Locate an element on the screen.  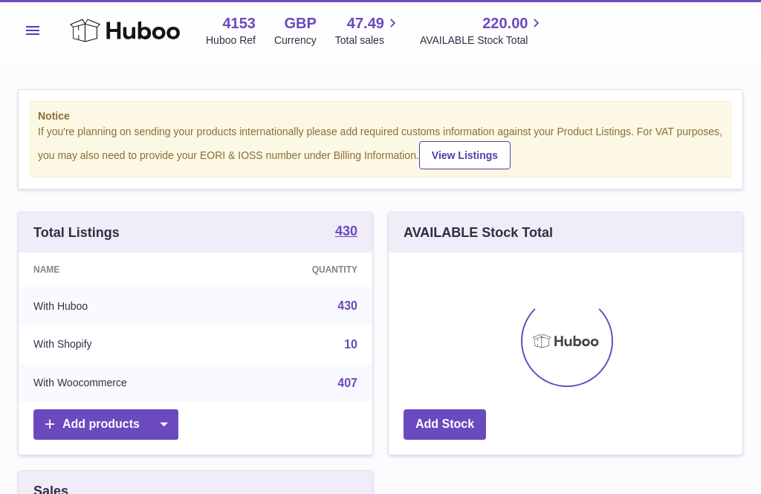
td: With Woocommerce is located at coordinates (128, 384).